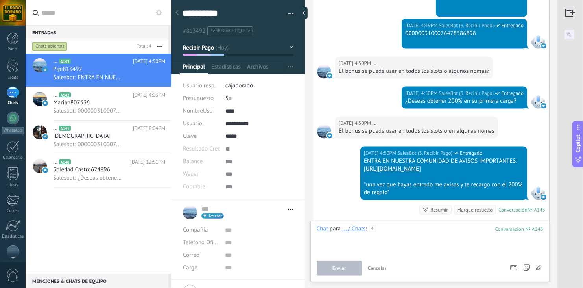  I want to click on div: Presupuesto, so click(201, 98).